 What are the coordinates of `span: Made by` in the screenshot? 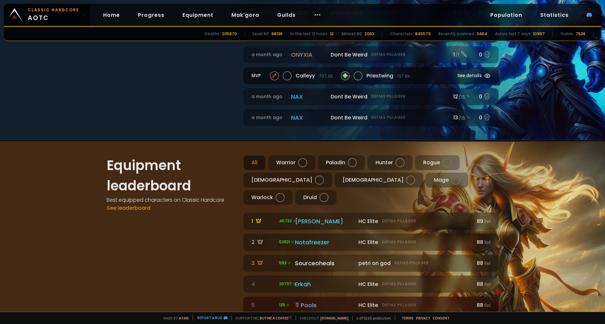 It's located at (174, 317).